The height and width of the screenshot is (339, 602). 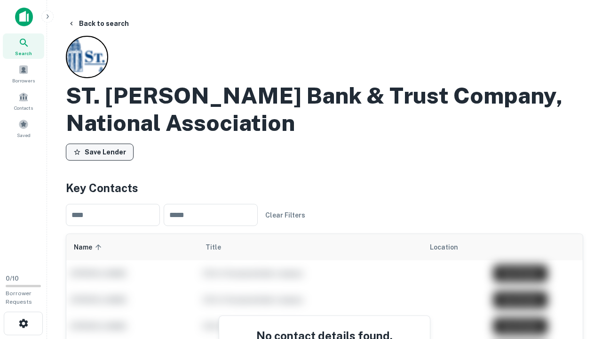 What do you see at coordinates (24, 46) in the screenshot?
I see `a: Search` at bounding box center [24, 46].